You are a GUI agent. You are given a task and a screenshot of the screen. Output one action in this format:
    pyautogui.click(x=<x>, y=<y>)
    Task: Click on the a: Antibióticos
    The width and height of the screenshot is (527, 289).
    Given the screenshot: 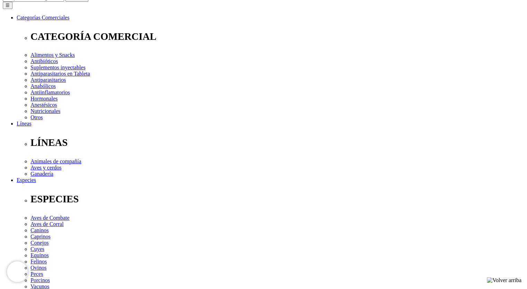 What is the action you would take?
    pyautogui.click(x=44, y=61)
    